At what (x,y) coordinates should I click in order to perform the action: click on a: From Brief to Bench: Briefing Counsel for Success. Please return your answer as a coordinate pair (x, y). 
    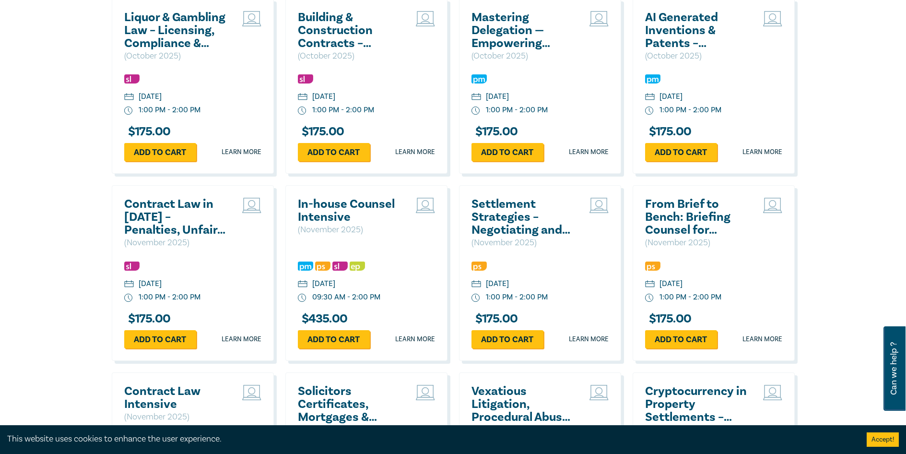
    Looking at the image, I should click on (696, 217).